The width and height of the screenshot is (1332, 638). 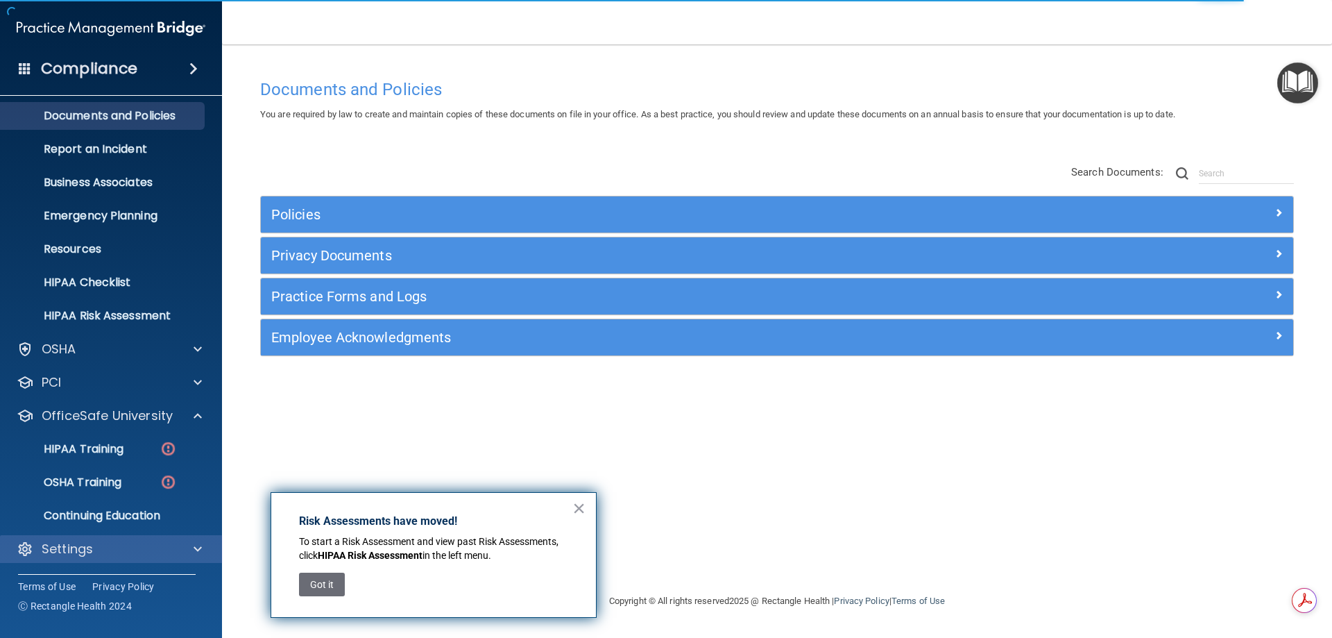 I want to click on span: in the left menu., so click(x=457, y=555).